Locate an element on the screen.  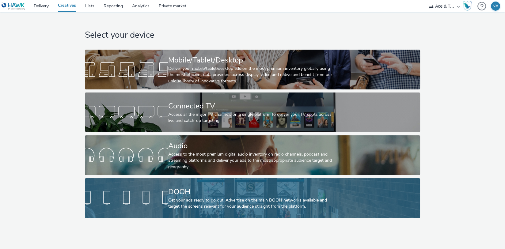
img: undefined Logo is located at coordinates (13, 6).